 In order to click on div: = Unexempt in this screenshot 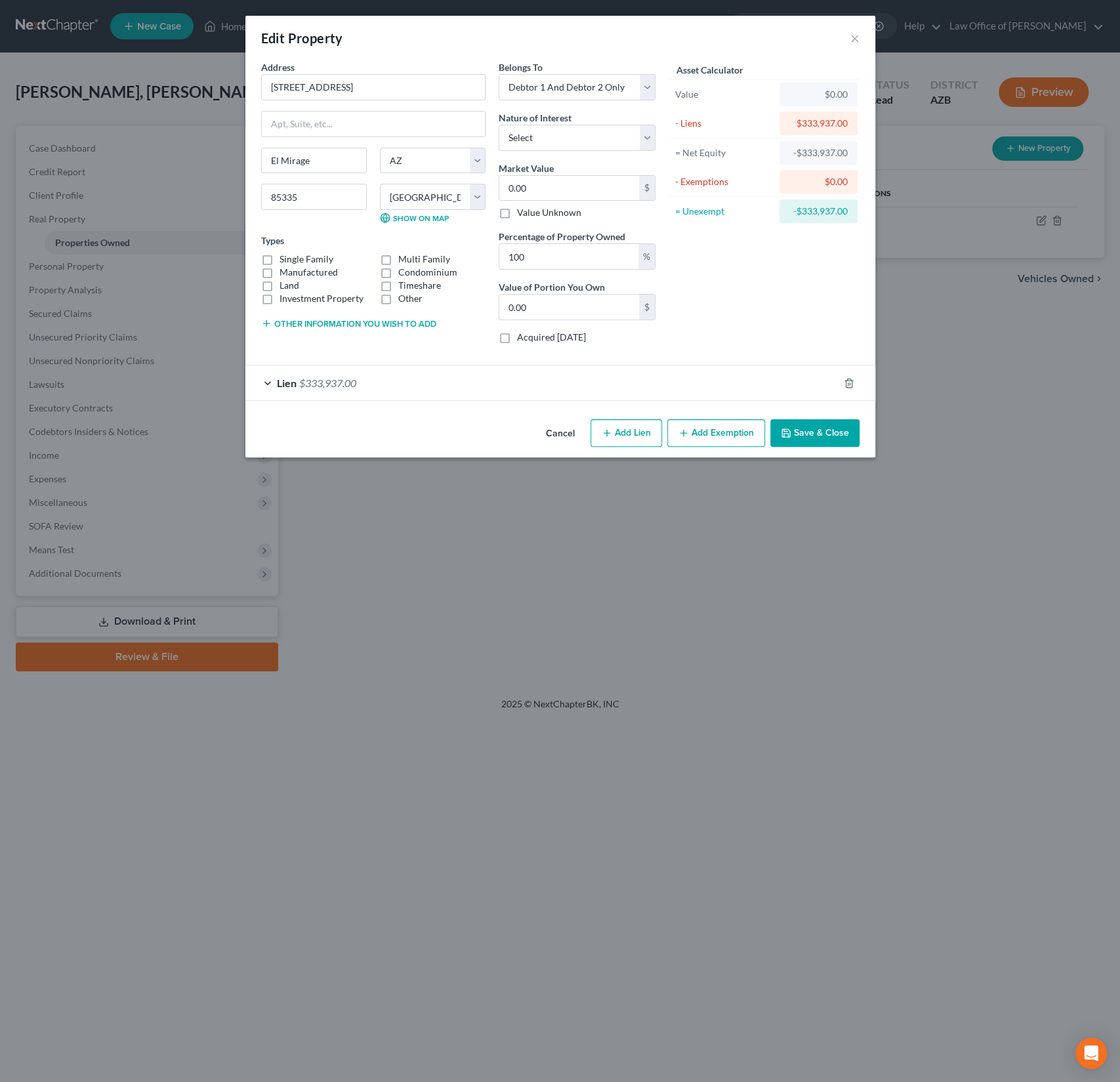, I will do `click(725, 211)`.